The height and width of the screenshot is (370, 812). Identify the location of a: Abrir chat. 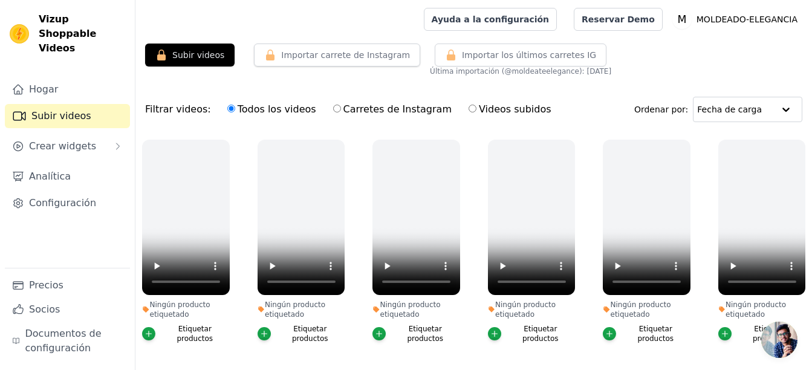
(779, 340).